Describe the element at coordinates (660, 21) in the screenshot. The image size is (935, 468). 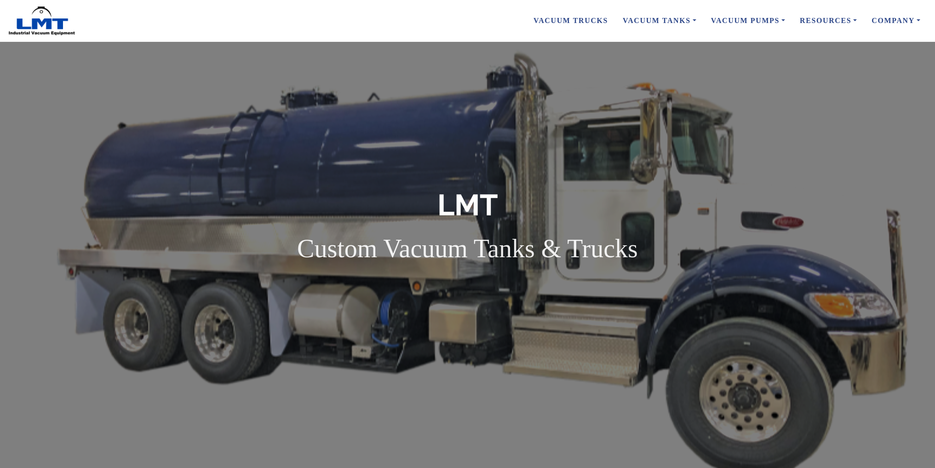
I see `a: Vacuum Tanks` at that location.